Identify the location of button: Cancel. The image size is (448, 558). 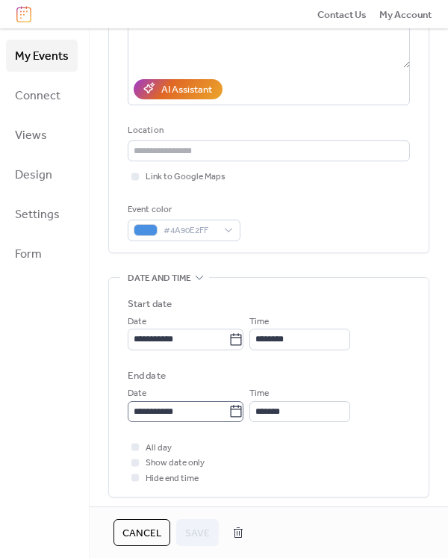
(142, 533).